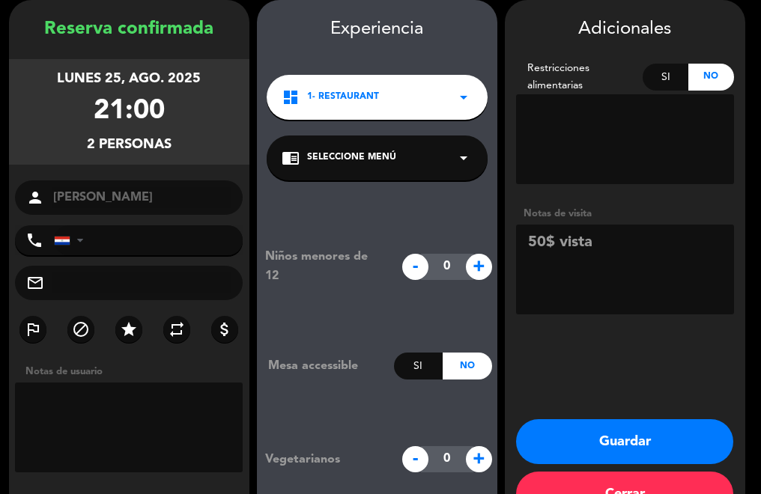  Describe the element at coordinates (377, 29) in the screenshot. I see `div: Experiencia` at that location.